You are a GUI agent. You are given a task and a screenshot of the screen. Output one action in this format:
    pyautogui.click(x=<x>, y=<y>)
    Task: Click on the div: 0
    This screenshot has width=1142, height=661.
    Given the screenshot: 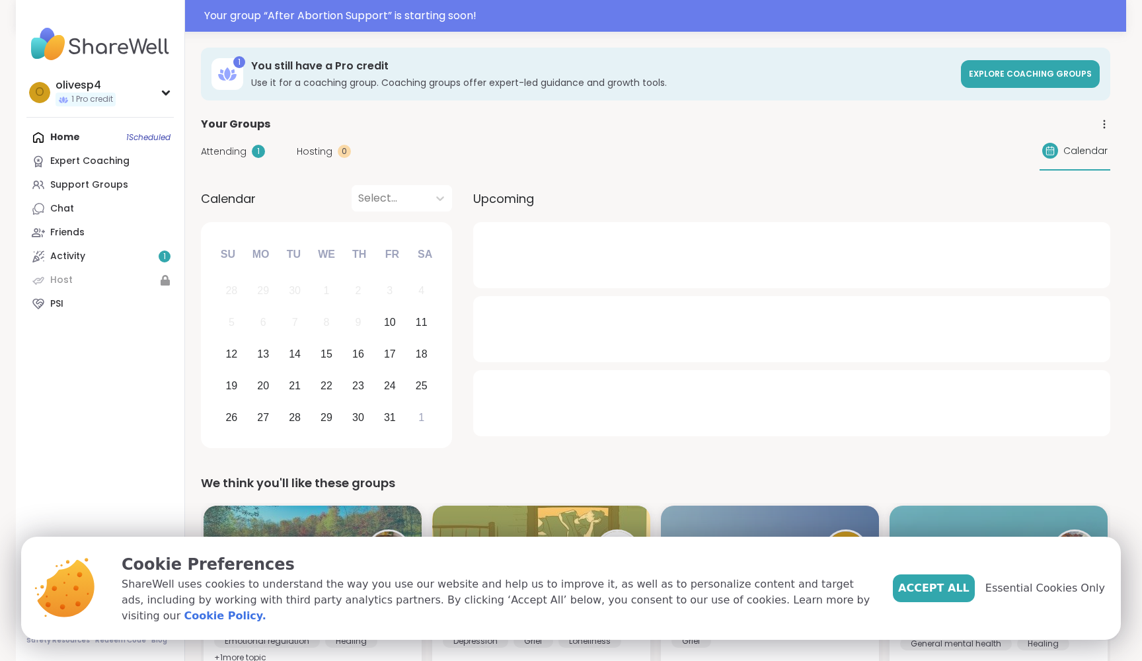 What is the action you would take?
    pyautogui.click(x=344, y=151)
    